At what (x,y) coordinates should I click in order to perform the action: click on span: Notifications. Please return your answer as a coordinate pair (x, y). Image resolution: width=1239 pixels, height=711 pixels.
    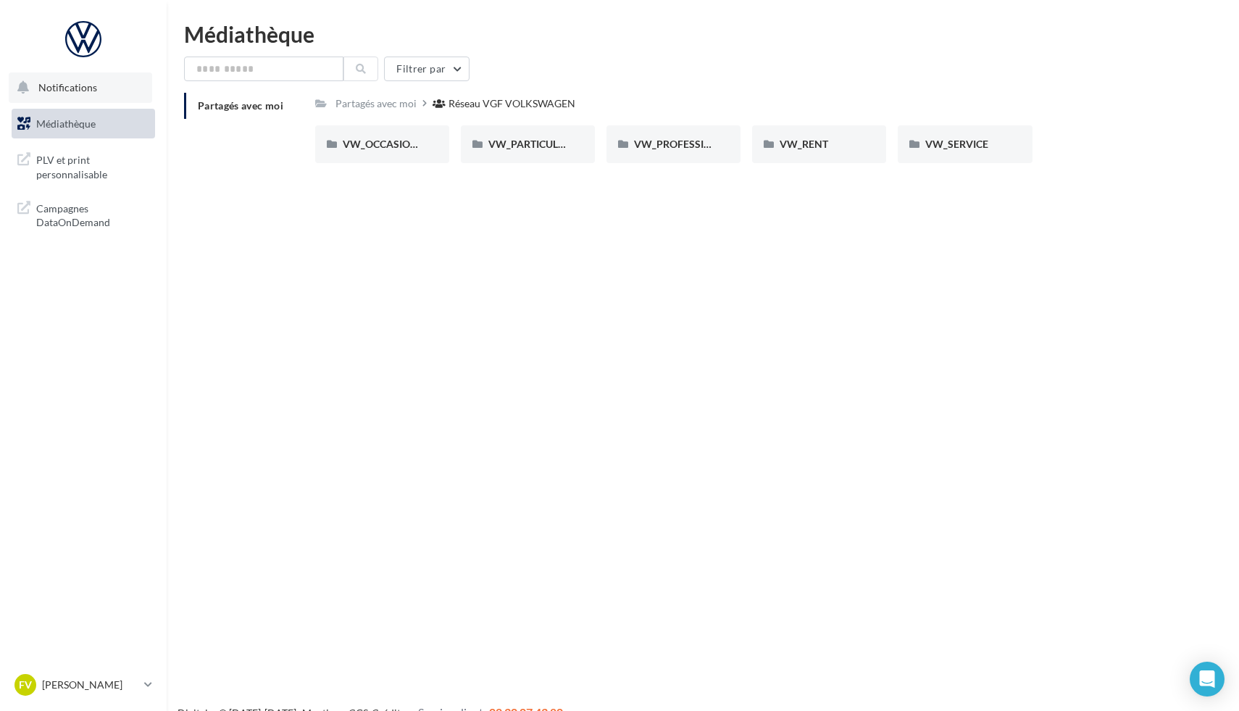
    Looking at the image, I should click on (67, 87).